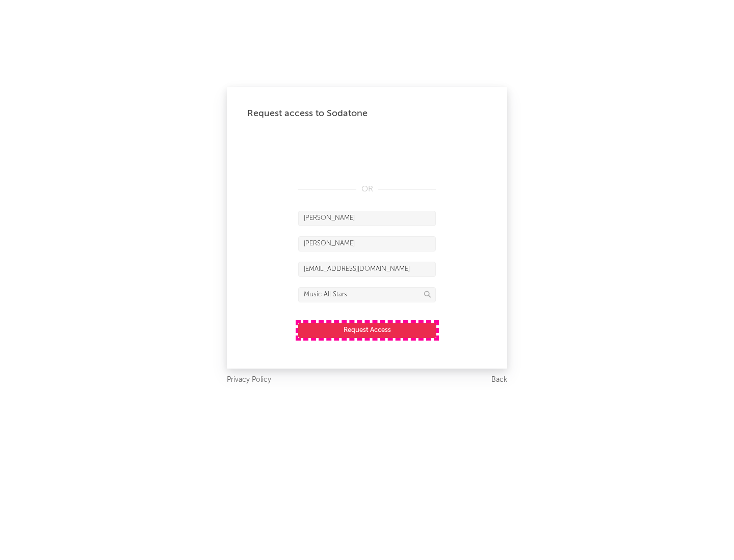 The image size is (734, 560). I want to click on div: Request access to Sodatone, so click(367, 114).